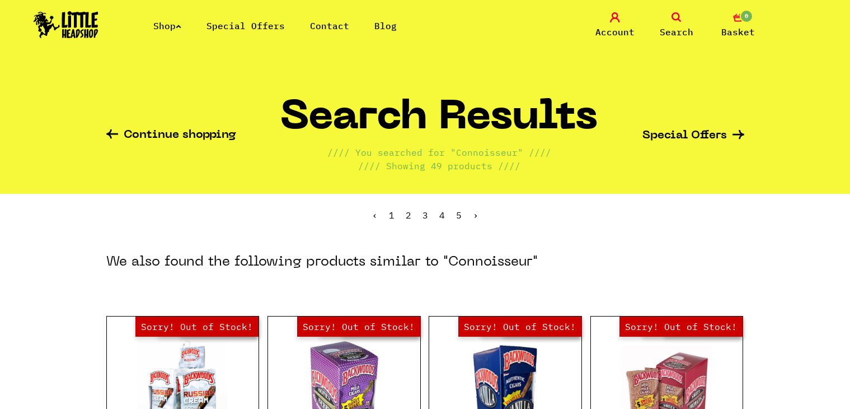  Describe the element at coordinates (322, 262) in the screenshot. I see `h3: We also found the following products similar to "Connoisseur"` at that location.